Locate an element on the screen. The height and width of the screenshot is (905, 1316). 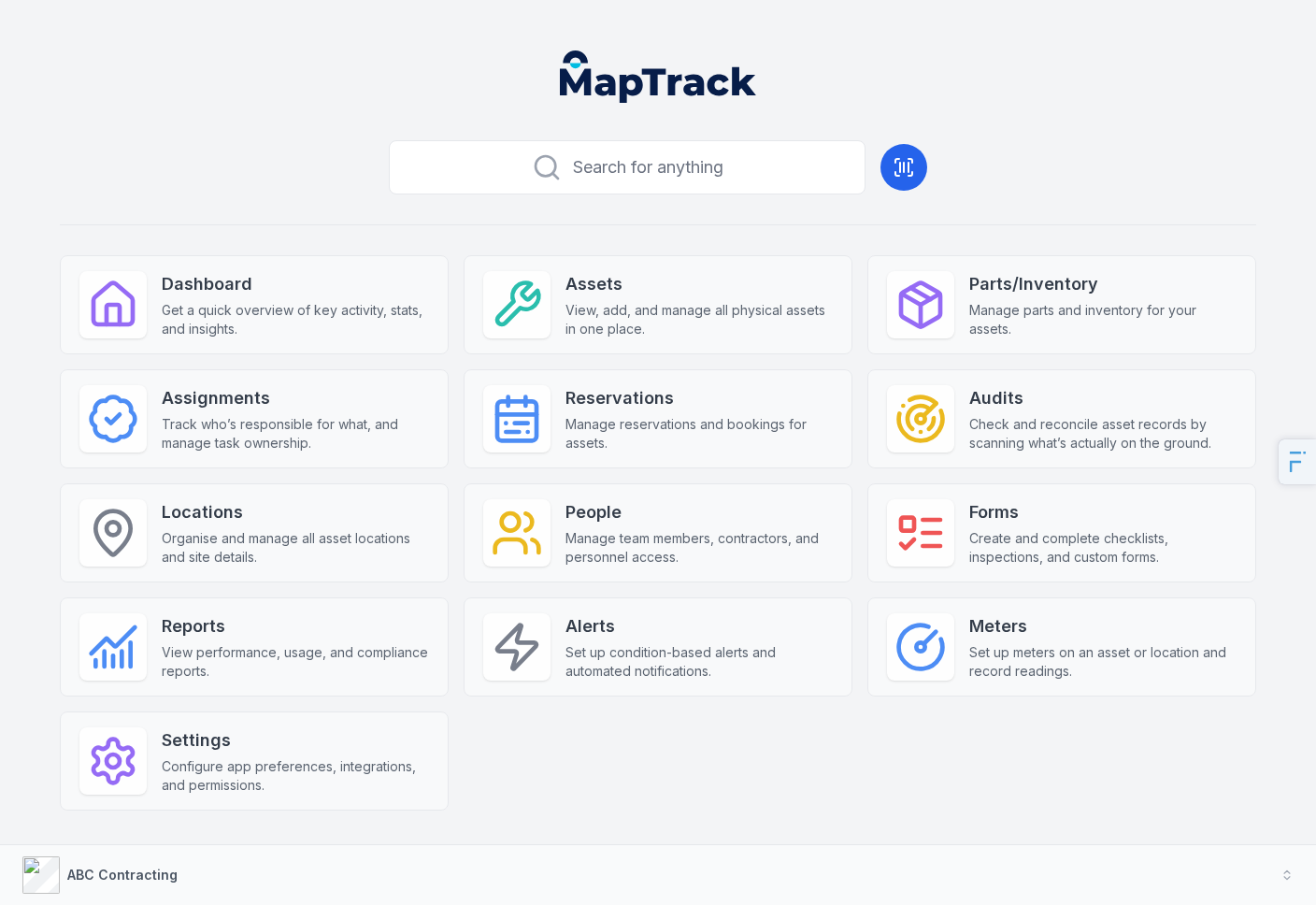
strong: Assignments is located at coordinates (295, 398).